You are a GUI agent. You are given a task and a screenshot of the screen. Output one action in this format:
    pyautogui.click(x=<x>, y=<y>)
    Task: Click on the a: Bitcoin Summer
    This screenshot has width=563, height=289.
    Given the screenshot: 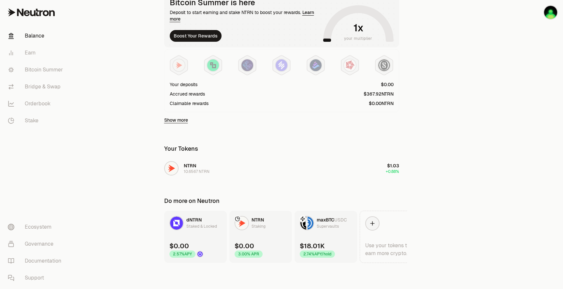 What is the action you would take?
    pyautogui.click(x=36, y=70)
    